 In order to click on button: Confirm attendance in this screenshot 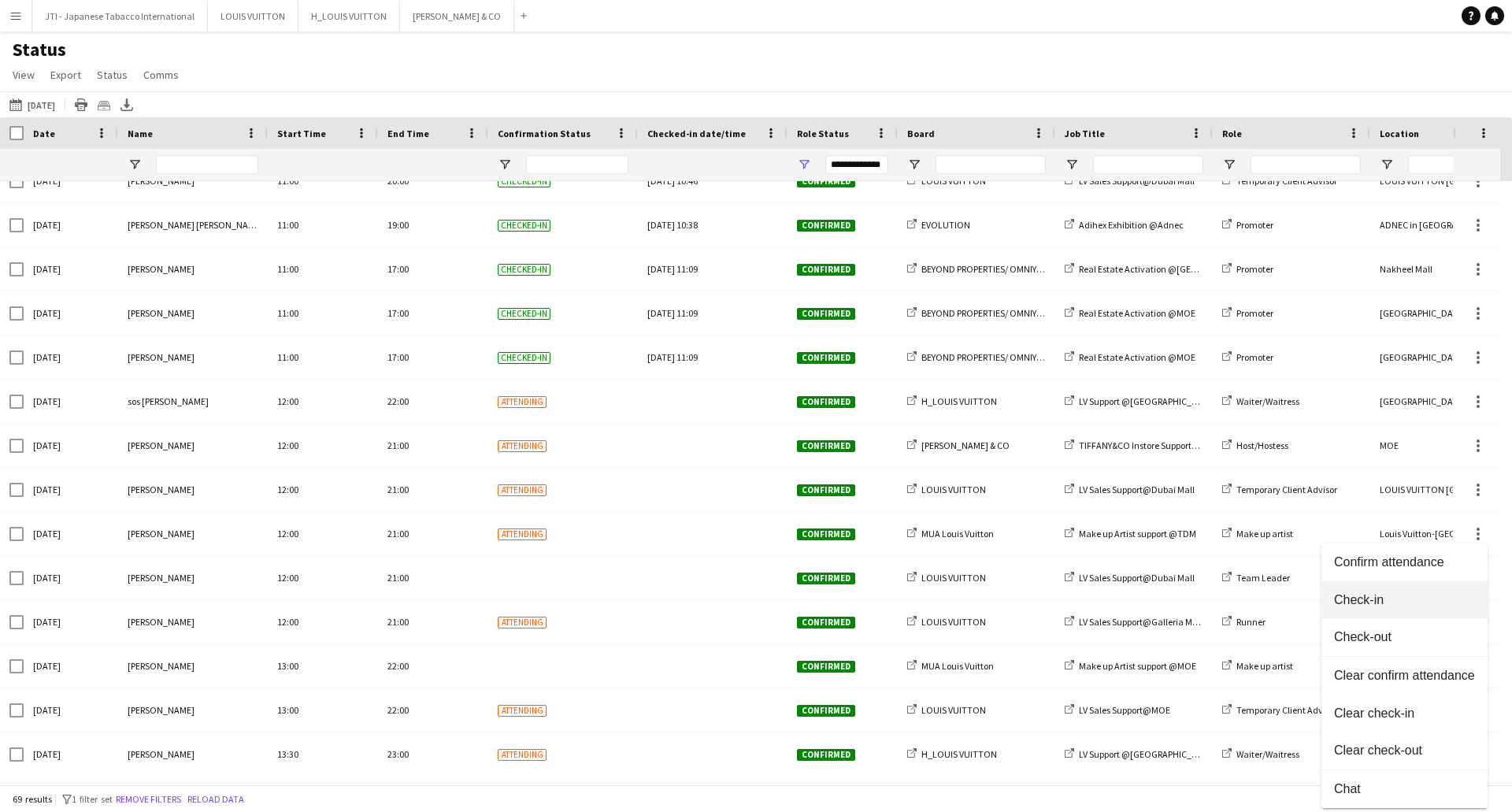, I will do `click(1404, 562)`.